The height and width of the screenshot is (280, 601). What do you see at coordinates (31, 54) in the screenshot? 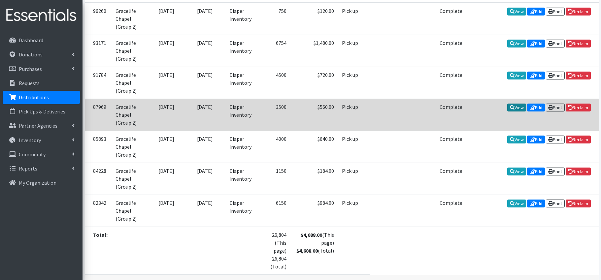
I see `p: Donations` at bounding box center [31, 54].